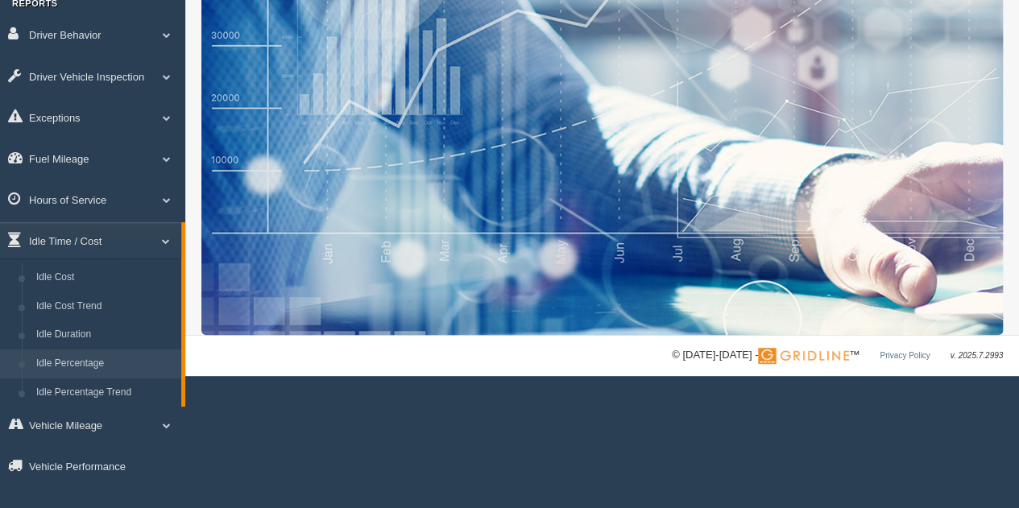  I want to click on a: Idle Cost, so click(105, 278).